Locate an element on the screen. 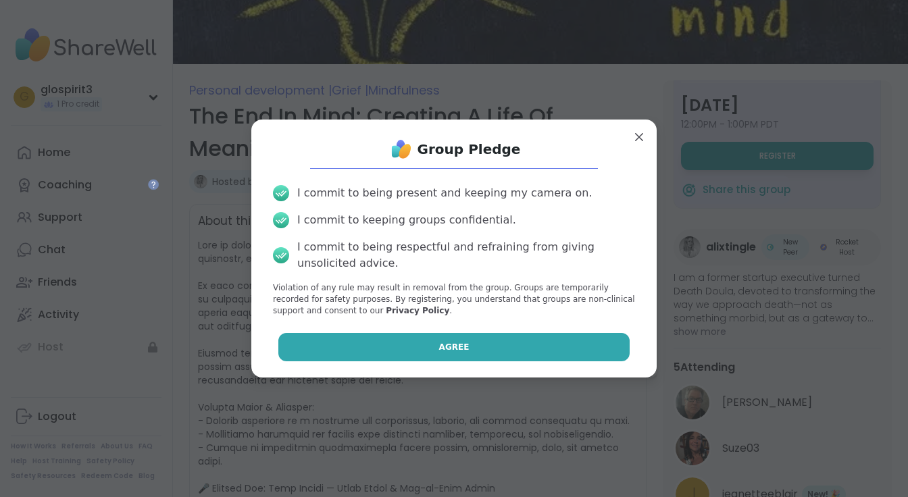 Image resolution: width=908 pixels, height=497 pixels. span: Agree is located at coordinates (454, 347).